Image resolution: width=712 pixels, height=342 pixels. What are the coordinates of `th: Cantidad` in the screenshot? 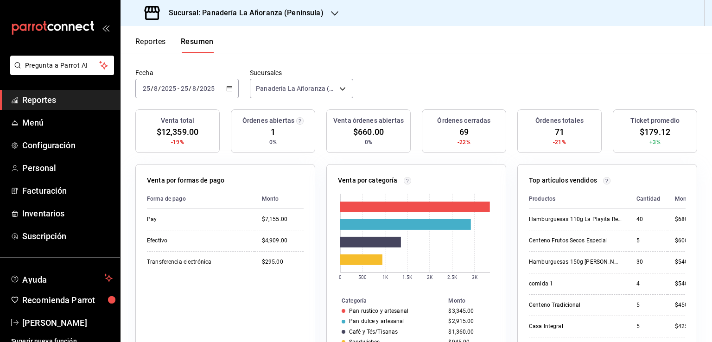 It's located at (648, 199).